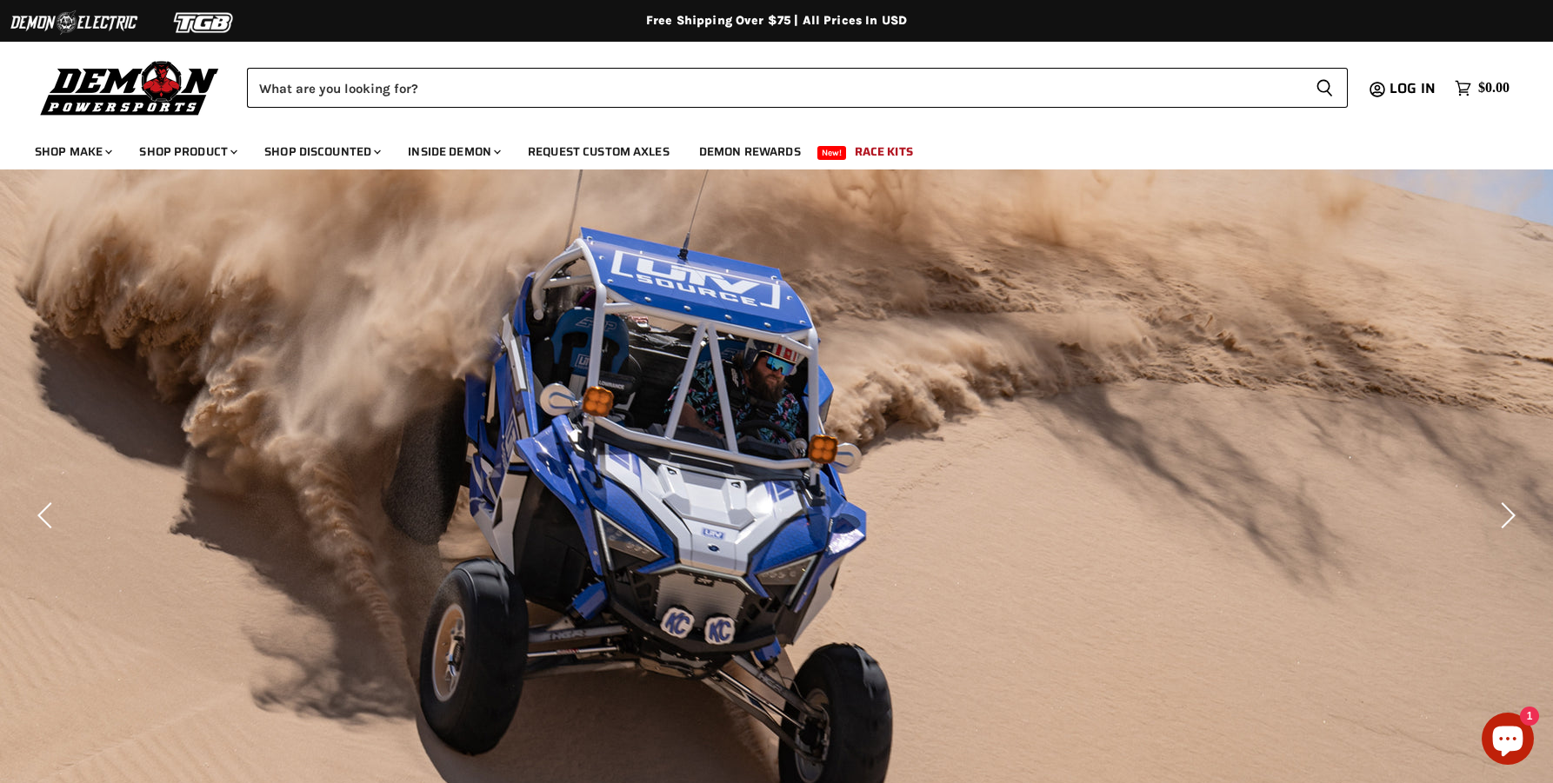 The image size is (1553, 783). What do you see at coordinates (1507, 741) in the screenshot?
I see `inbox-online-store-chat: Shopify online store chat` at bounding box center [1507, 741].